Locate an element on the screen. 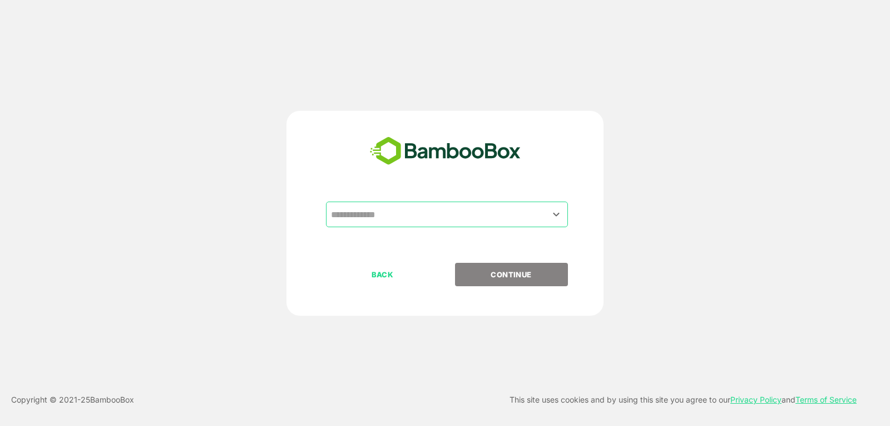  p: CONTINUE is located at coordinates (511, 274).